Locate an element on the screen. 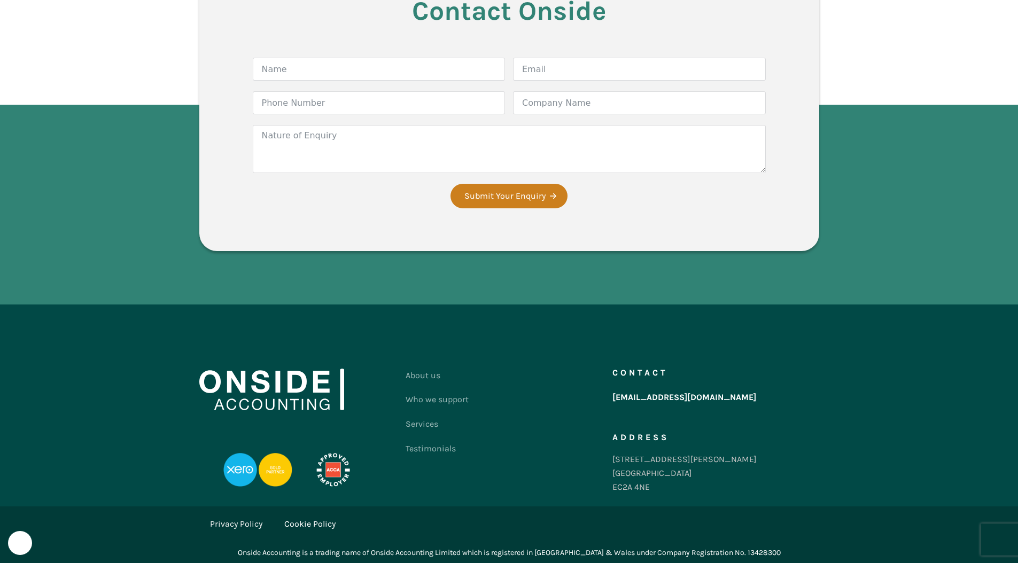 This screenshot has height=563, width=1018. img: Revisit consent button is located at coordinates (20, 543).